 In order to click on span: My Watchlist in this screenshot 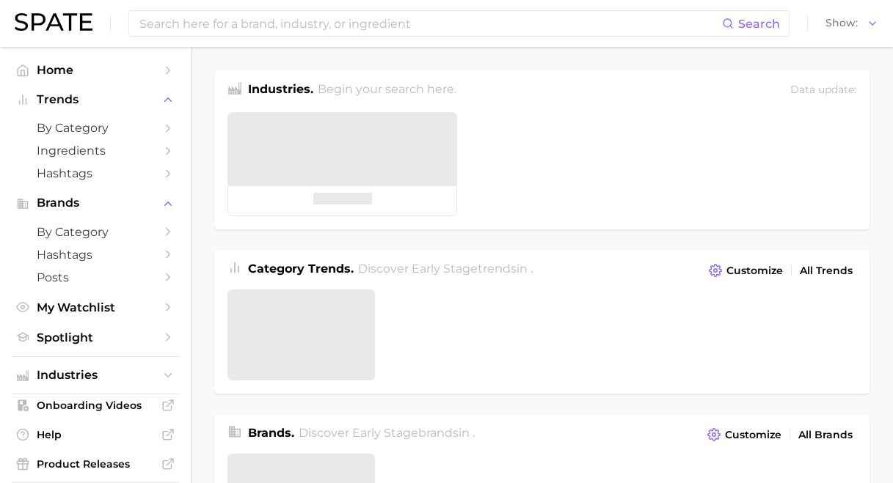, I will do `click(95, 307)`.